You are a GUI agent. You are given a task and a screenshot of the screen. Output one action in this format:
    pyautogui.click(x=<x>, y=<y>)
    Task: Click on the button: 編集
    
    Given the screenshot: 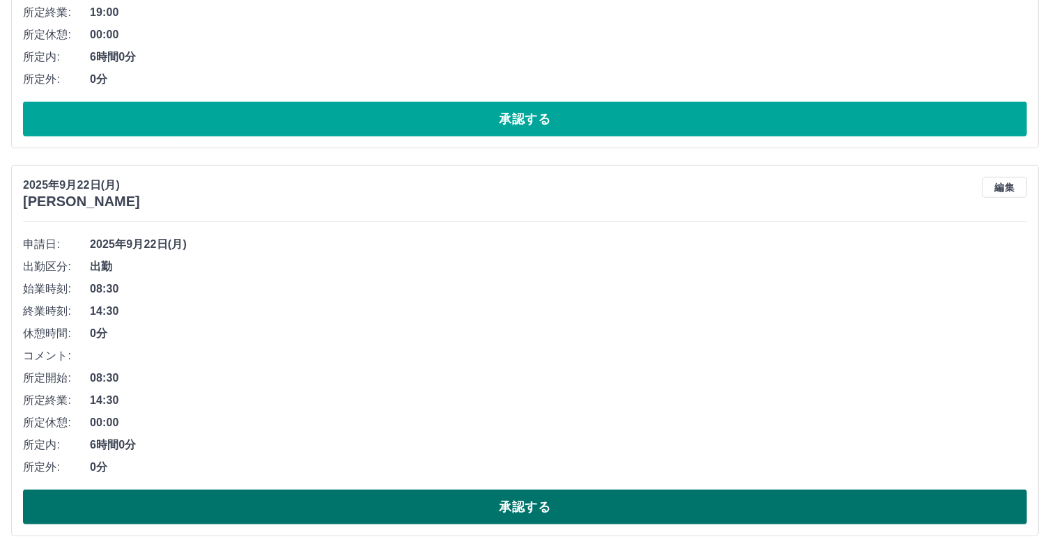 What is the action you would take?
    pyautogui.click(x=1004, y=187)
    